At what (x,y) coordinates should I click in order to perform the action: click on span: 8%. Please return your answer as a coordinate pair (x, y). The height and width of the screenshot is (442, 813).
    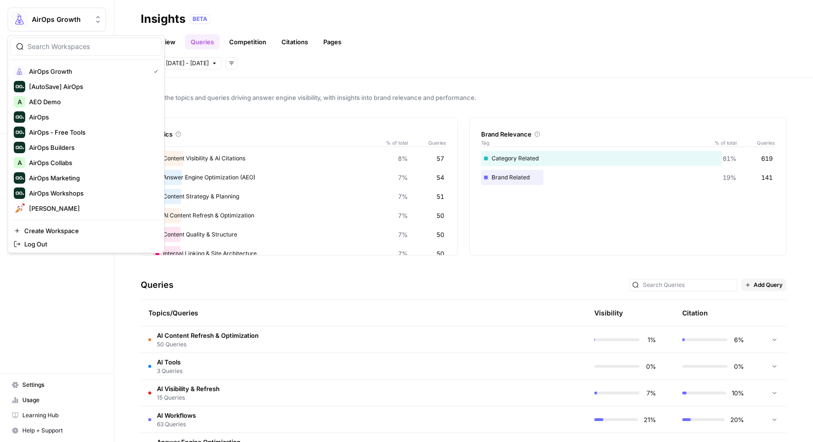
    Looking at the image, I should click on (403, 158).